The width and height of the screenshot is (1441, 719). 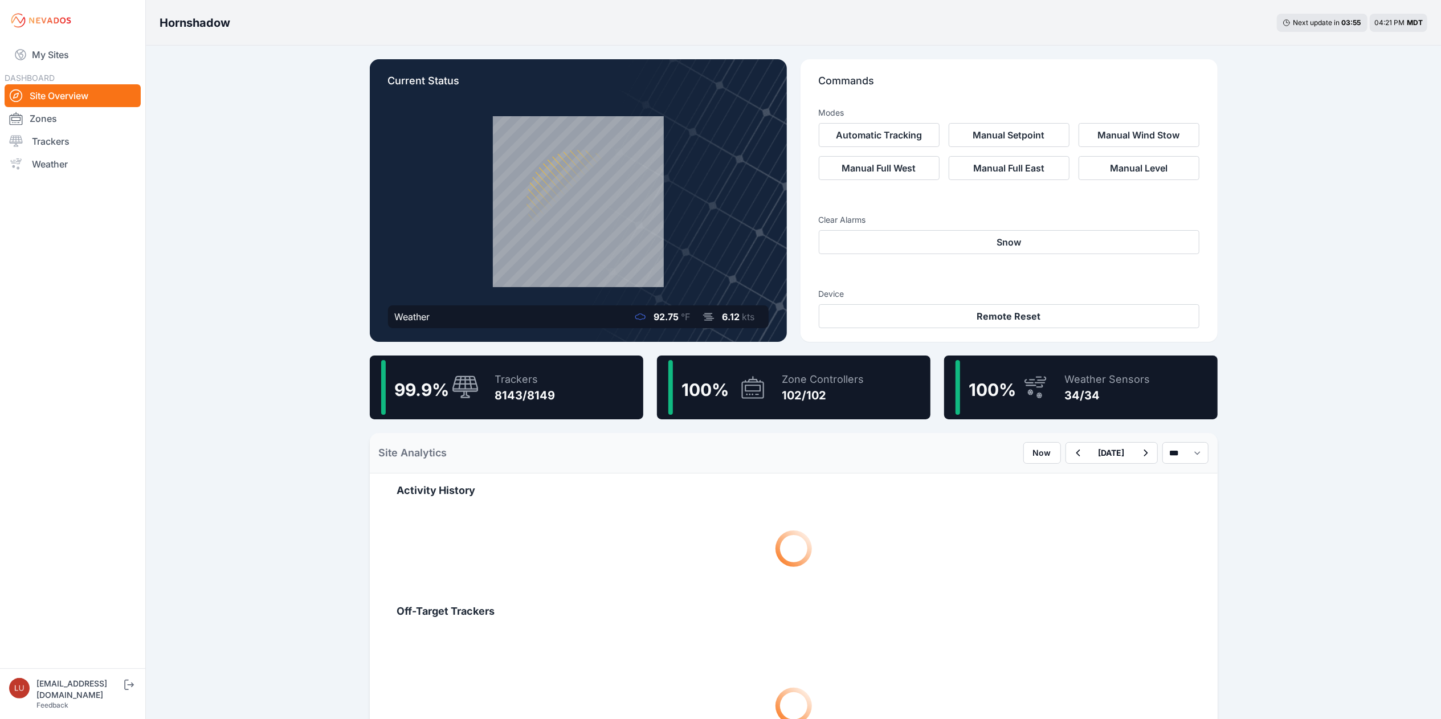 What do you see at coordinates (794, 490) in the screenshot?
I see `h2: Activity History` at bounding box center [794, 490].